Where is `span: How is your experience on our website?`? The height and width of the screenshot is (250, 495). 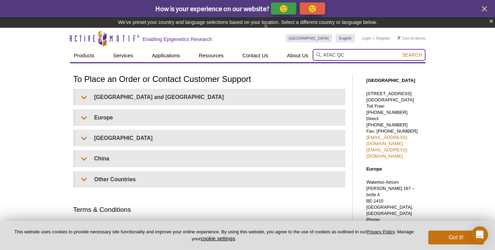
span: How is your experience on our website? is located at coordinates (212, 8).